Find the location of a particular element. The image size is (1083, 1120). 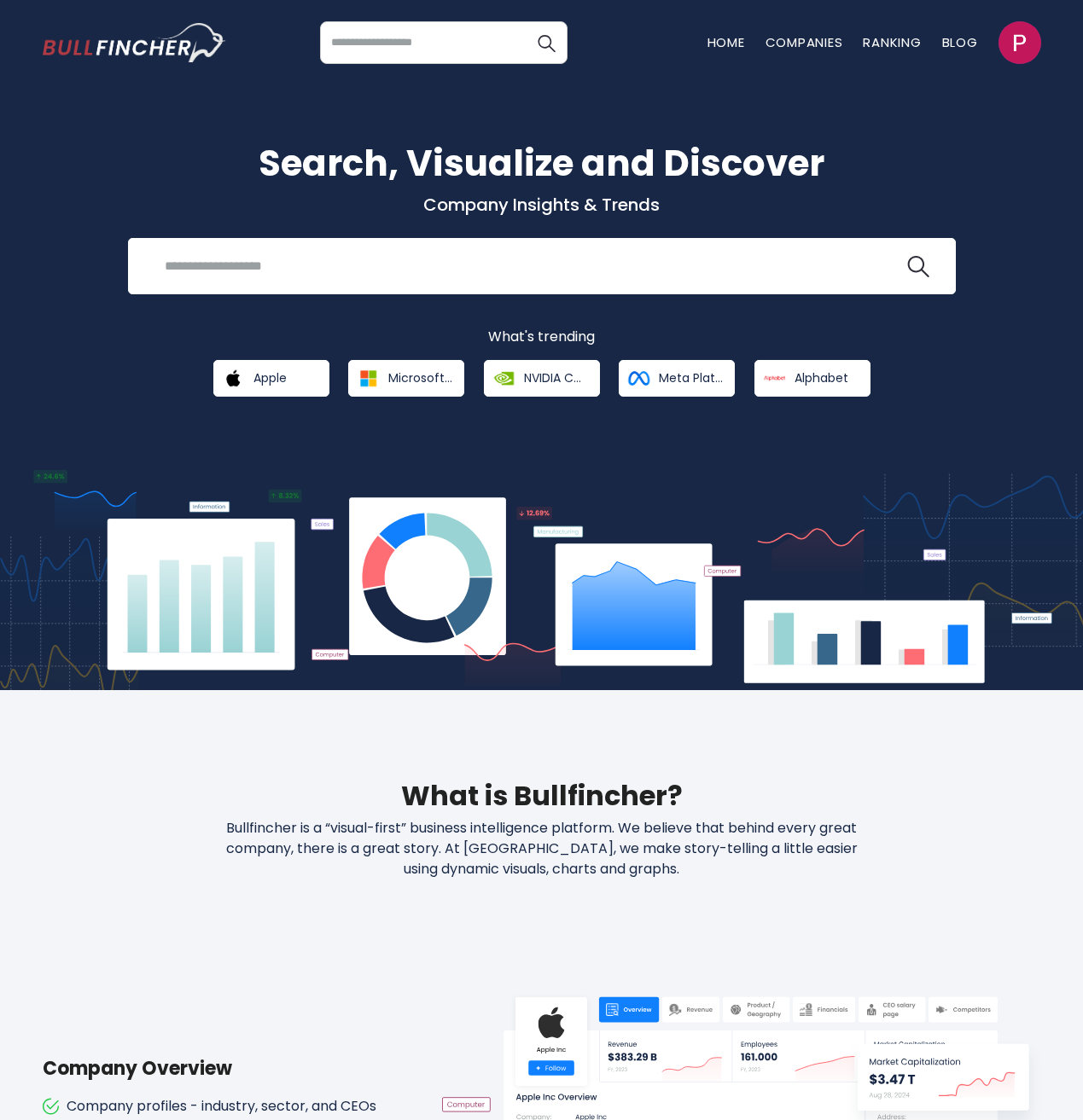

h1: Search, Visualize and Discover is located at coordinates (542, 163).